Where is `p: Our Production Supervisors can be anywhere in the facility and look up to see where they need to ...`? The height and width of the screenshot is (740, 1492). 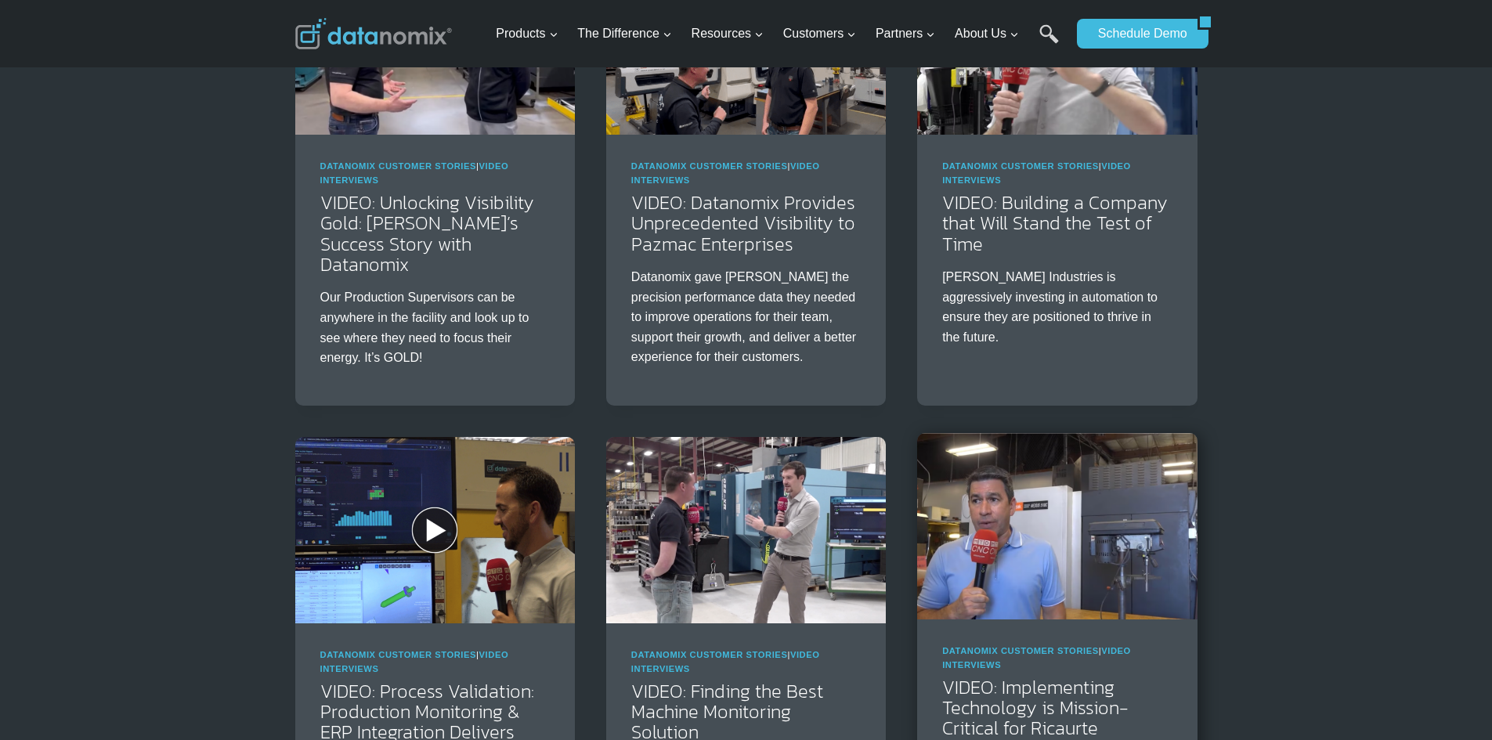
p: Our Production Supervisors can be anywhere in the facility and look up to see where they need to ... is located at coordinates (435, 327).